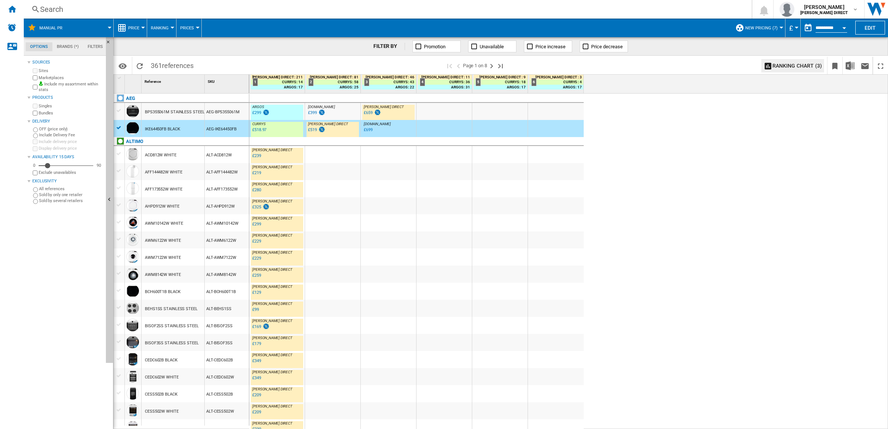  I want to click on div: AFF173552W WHITE, so click(163, 189).